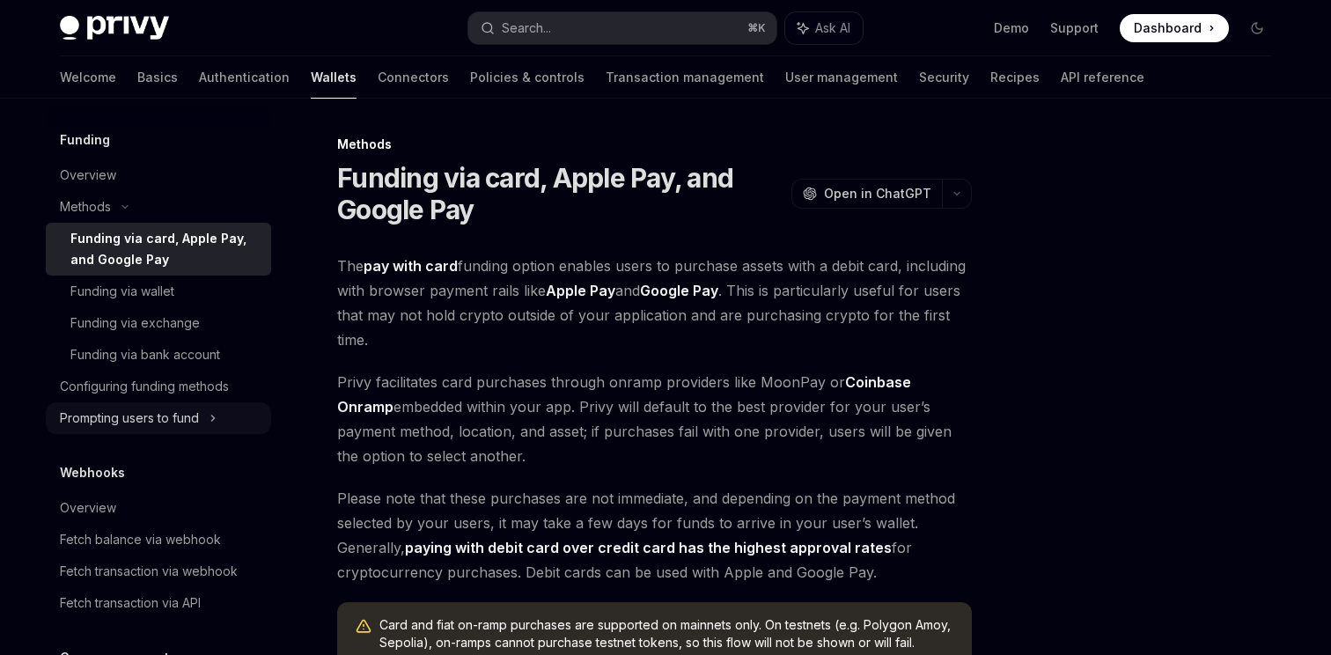 The image size is (1331, 655). Describe the element at coordinates (1174, 28) in the screenshot. I see `a: Dashboard` at that location.